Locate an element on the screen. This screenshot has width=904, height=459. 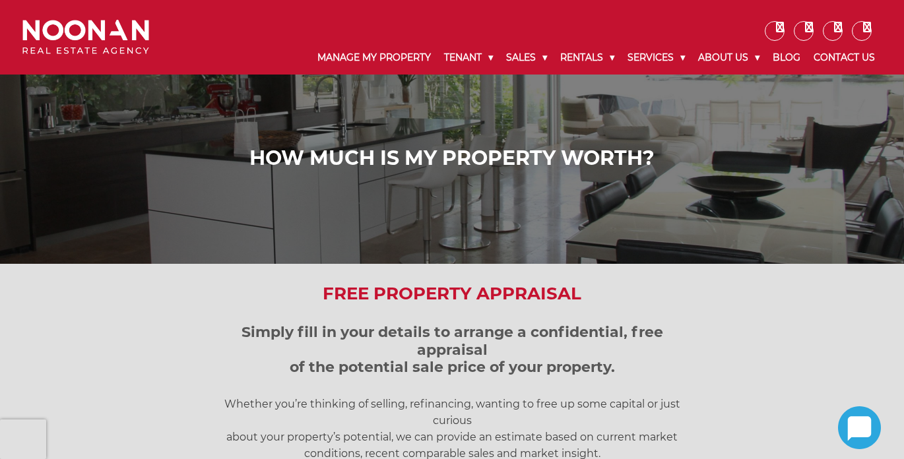
h3: Simply fill in your details to arrange a confidential, free appraisal of the potential sale price... is located at coordinates (452, 350).